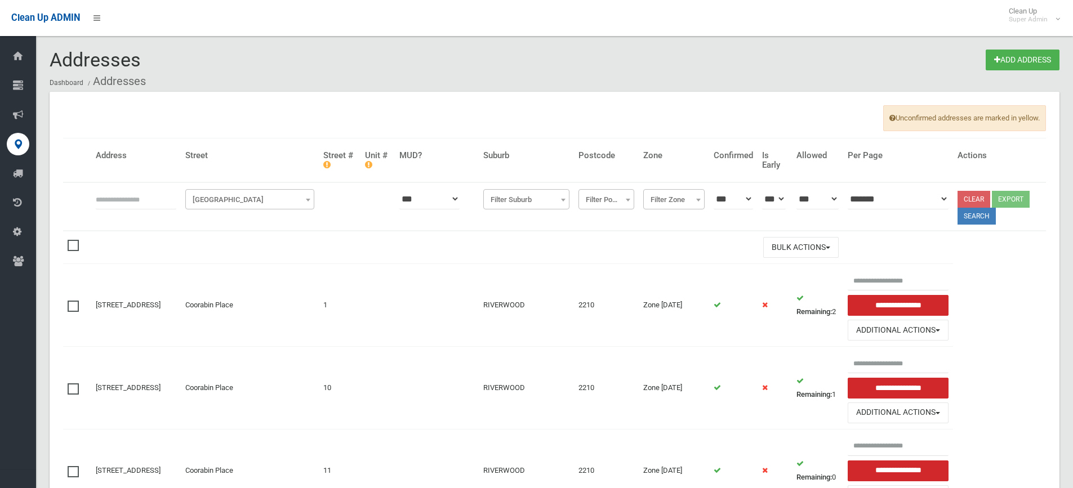  Describe the element at coordinates (1010, 199) in the screenshot. I see `button: Export` at that location.